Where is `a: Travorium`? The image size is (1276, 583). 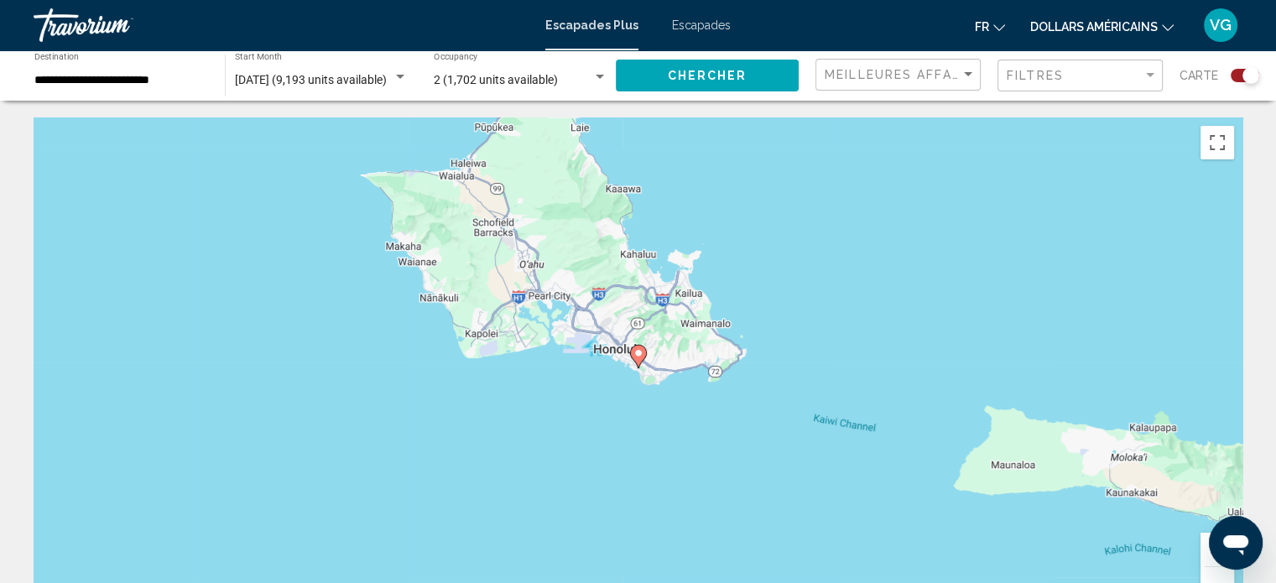
a: Travorium is located at coordinates (281, 25).